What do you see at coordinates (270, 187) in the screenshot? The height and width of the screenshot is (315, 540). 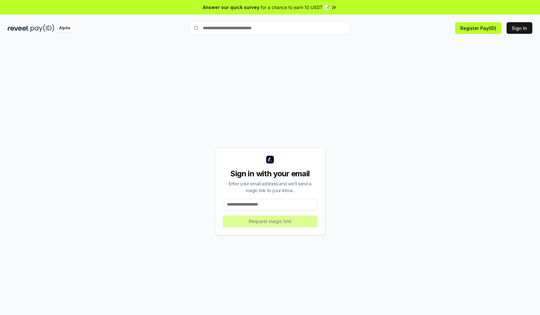 I see `div: Enter your email address and we’ll send a magic link to your inbox.` at bounding box center [270, 187].